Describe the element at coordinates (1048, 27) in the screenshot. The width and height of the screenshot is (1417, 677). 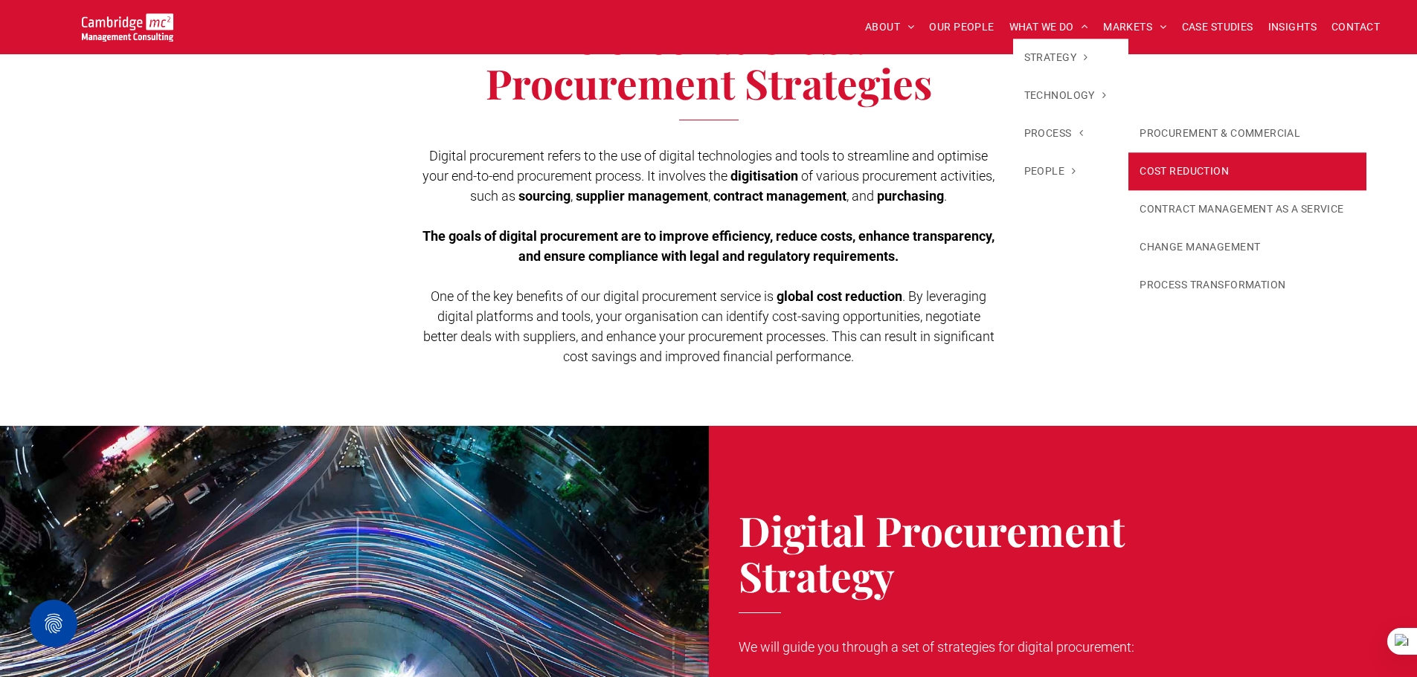
I see `a: WHAT WE DO` at that location.